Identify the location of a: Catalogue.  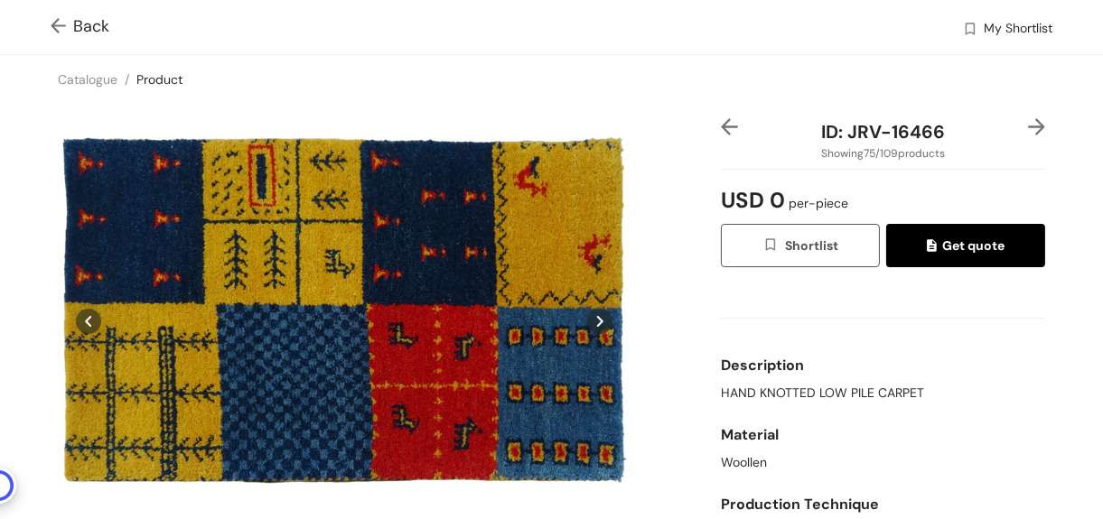
(88, 79).